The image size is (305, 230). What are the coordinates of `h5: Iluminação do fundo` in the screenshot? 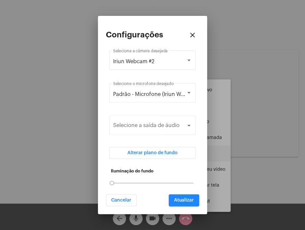 It's located at (153, 171).